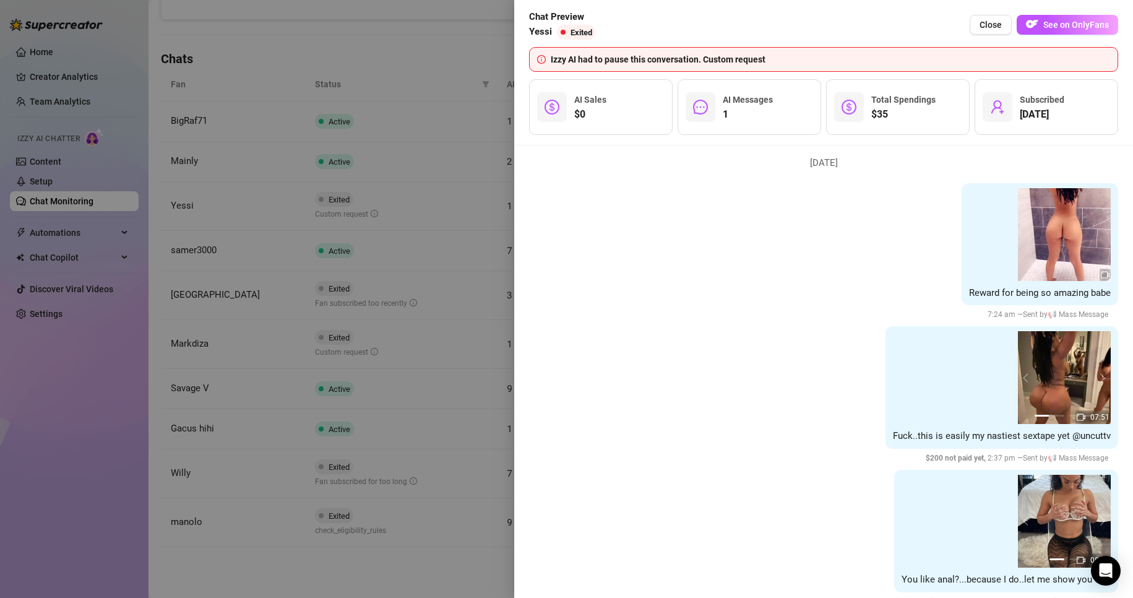  I want to click on span: 2:37 pm —, so click(1018, 458).